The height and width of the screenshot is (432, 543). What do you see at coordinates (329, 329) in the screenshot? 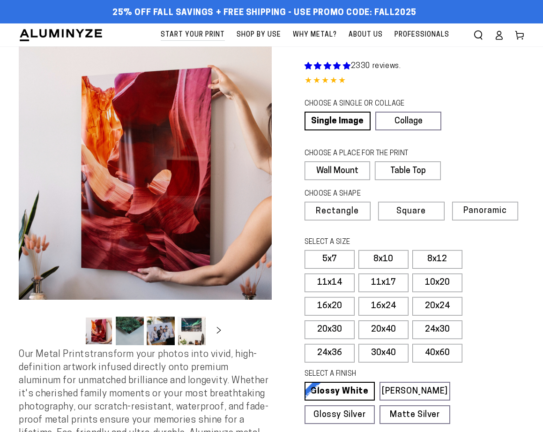
I see `label: 20x30` at bounding box center [329, 329].